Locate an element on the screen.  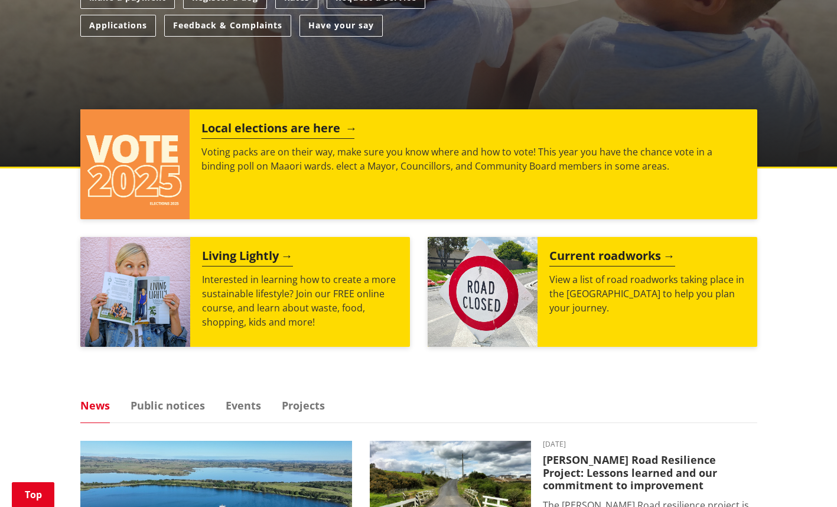
a: Projects is located at coordinates (303, 405).